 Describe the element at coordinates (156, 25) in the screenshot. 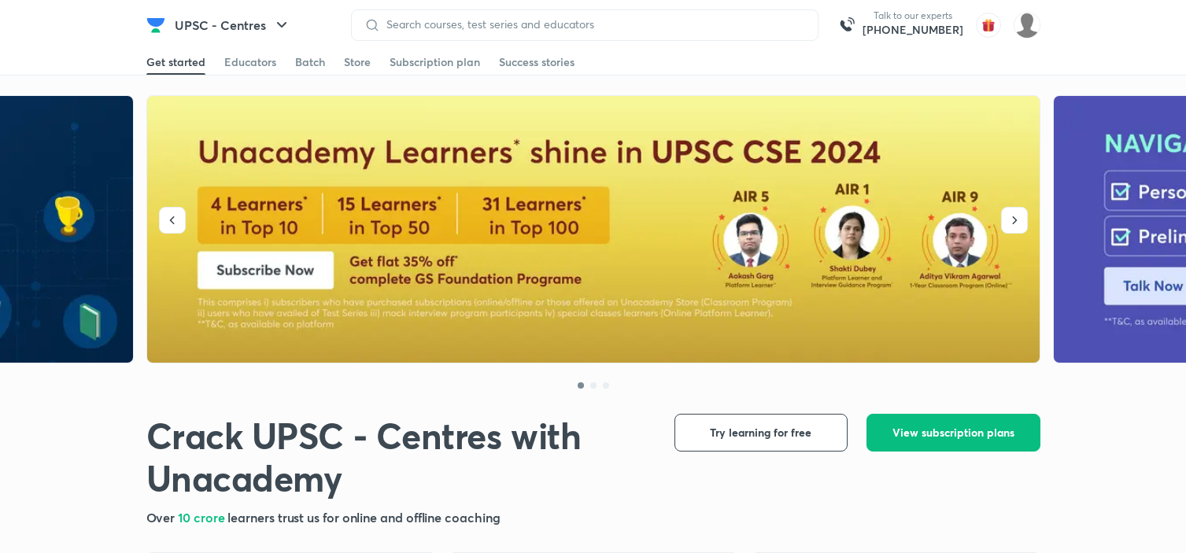

I see `a: Company Logo` at that location.